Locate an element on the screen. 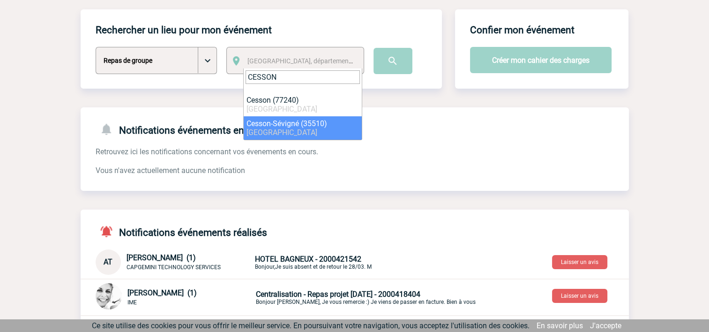  span: IME is located at coordinates (132, 302).